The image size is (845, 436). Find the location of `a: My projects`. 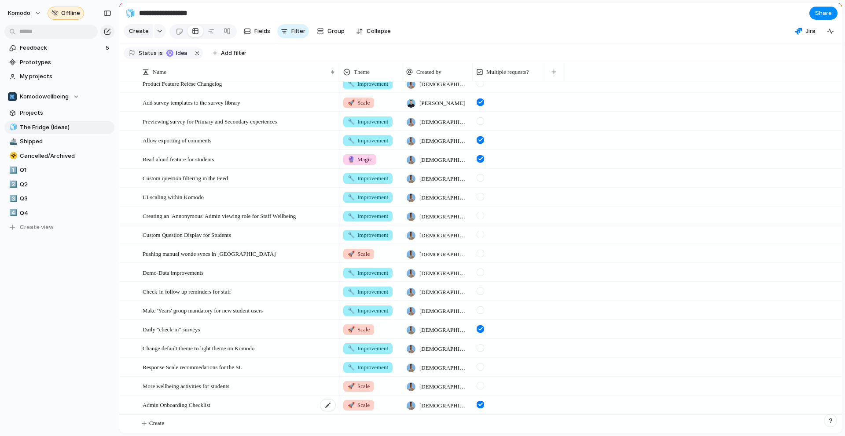

a: My projects is located at coordinates (59, 77).